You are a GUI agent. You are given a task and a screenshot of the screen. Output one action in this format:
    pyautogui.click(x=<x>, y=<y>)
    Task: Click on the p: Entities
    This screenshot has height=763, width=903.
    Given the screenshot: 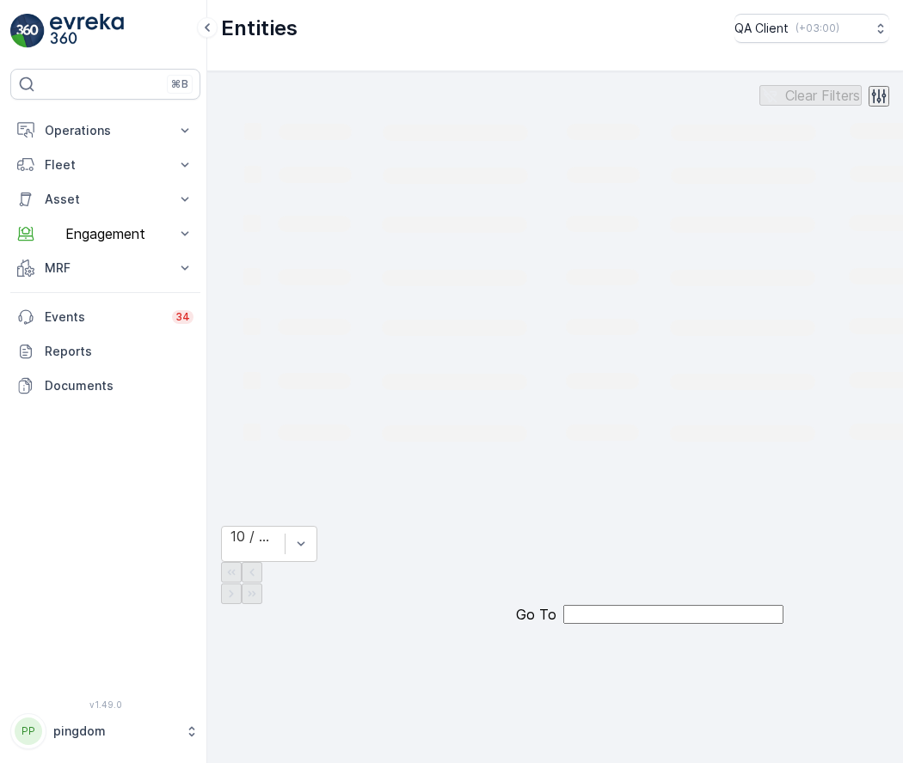 What is the action you would take?
    pyautogui.click(x=259, y=28)
    